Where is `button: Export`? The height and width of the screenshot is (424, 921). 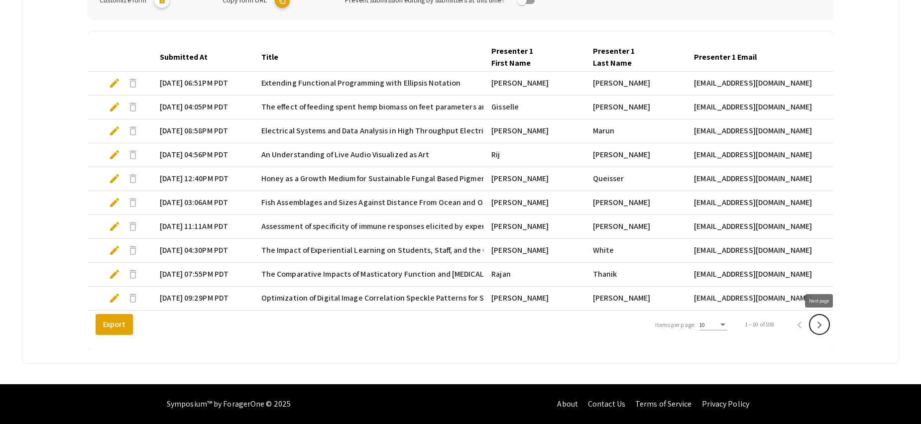
button: Export is located at coordinates (114, 324).